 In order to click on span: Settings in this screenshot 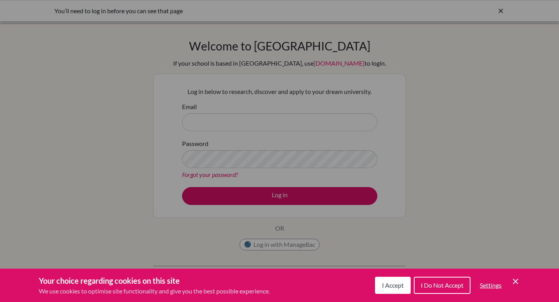, I will do `click(491, 285)`.